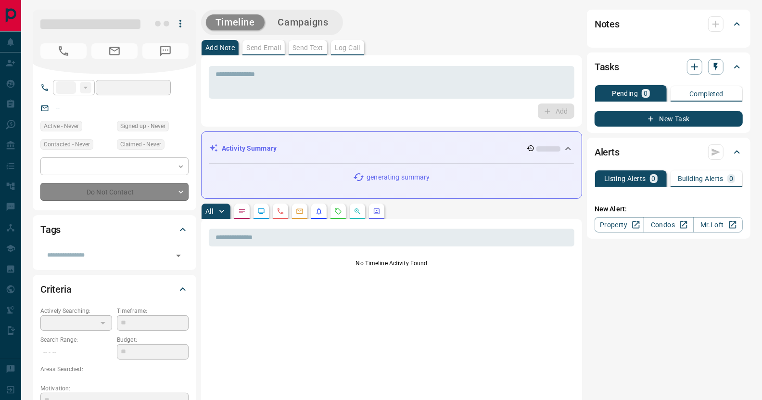 Image resolution: width=762 pixels, height=400 pixels. What do you see at coordinates (114, 51) in the screenshot?
I see `span: No Email` at bounding box center [114, 51].